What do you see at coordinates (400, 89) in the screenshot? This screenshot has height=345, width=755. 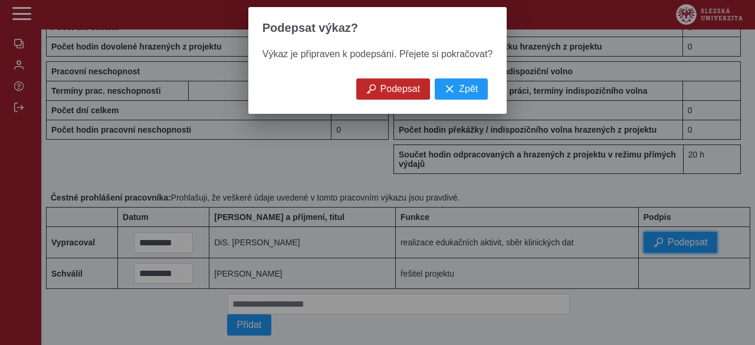 I see `span: Podepsat` at bounding box center [400, 89].